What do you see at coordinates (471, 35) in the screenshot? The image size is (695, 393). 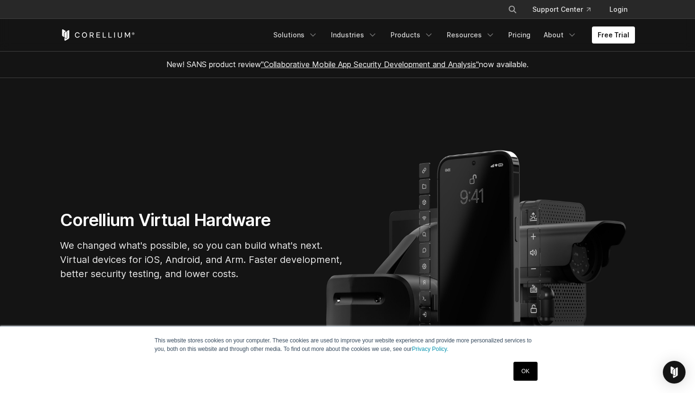 I see `a: Resources` at bounding box center [471, 35].